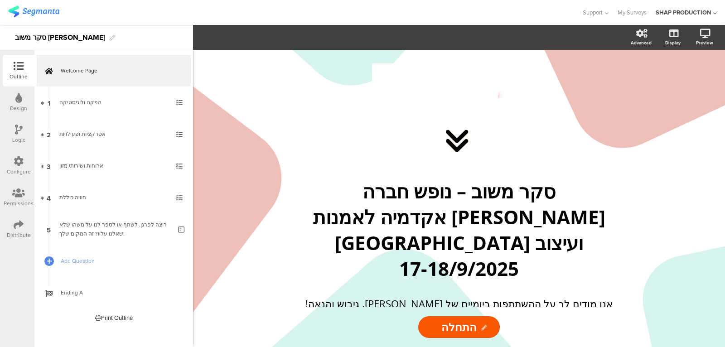 The width and height of the screenshot is (725, 347). Describe the element at coordinates (114, 166) in the screenshot. I see `a: 3 ארוחות ושירותי מזון` at that location.